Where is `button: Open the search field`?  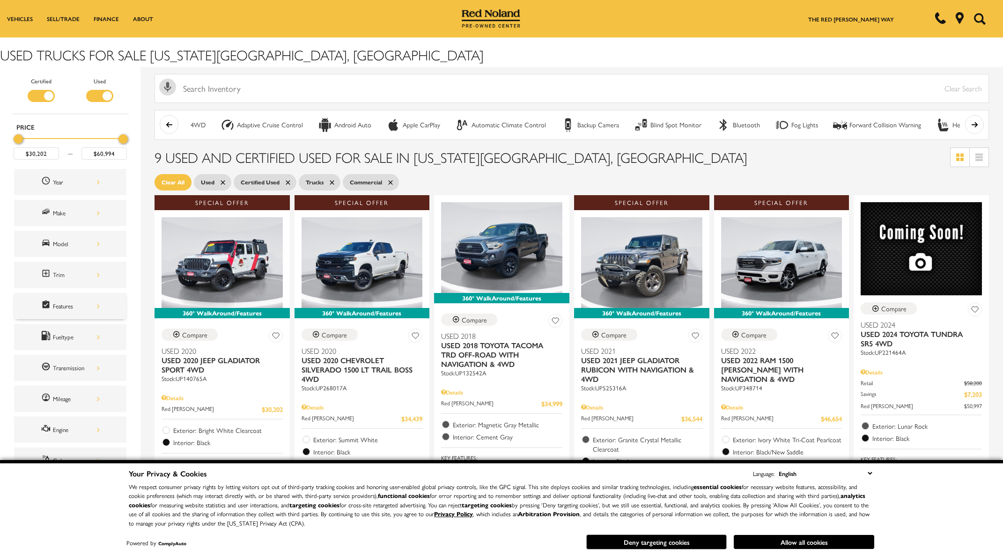
button: Open the search field is located at coordinates (979, 19).